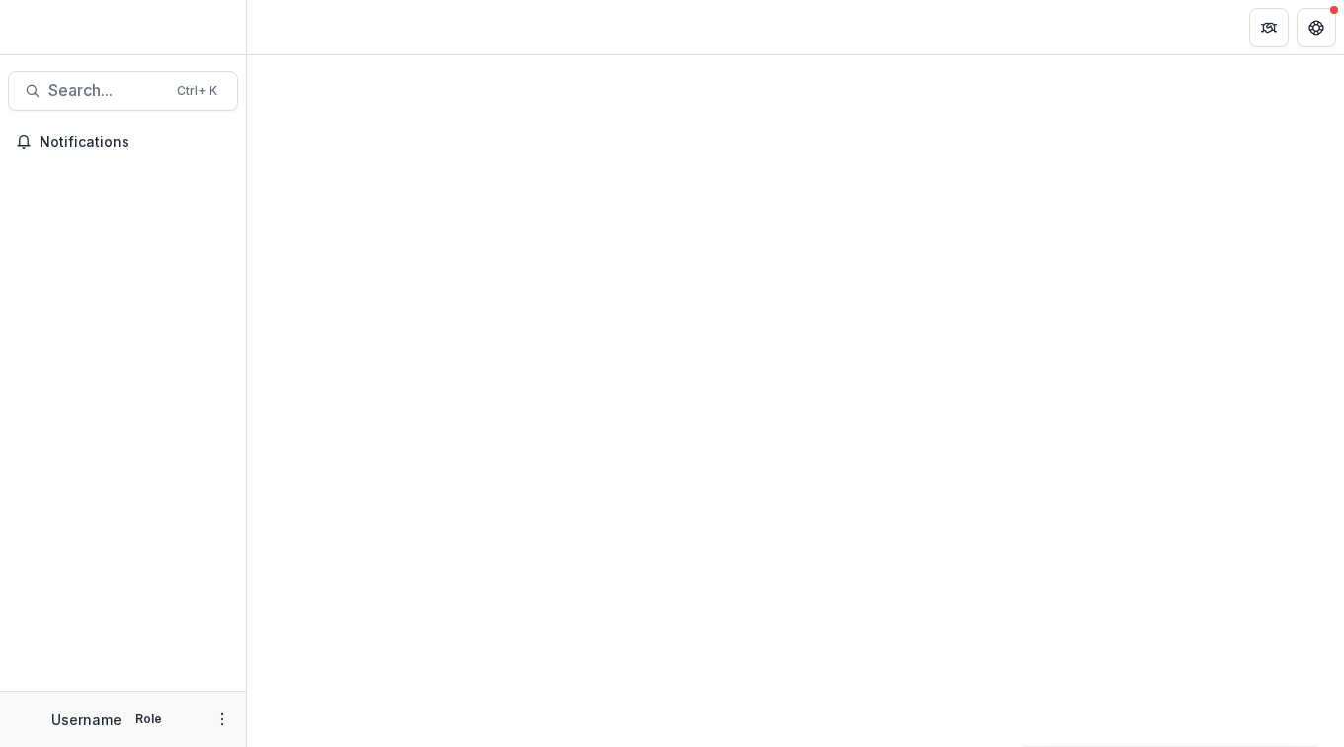 This screenshot has width=1344, height=747. I want to click on p: Username, so click(86, 719).